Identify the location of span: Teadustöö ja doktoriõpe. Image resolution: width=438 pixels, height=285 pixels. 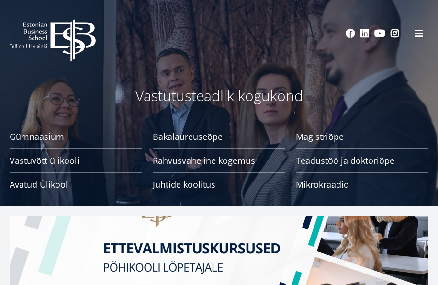
(362, 160).